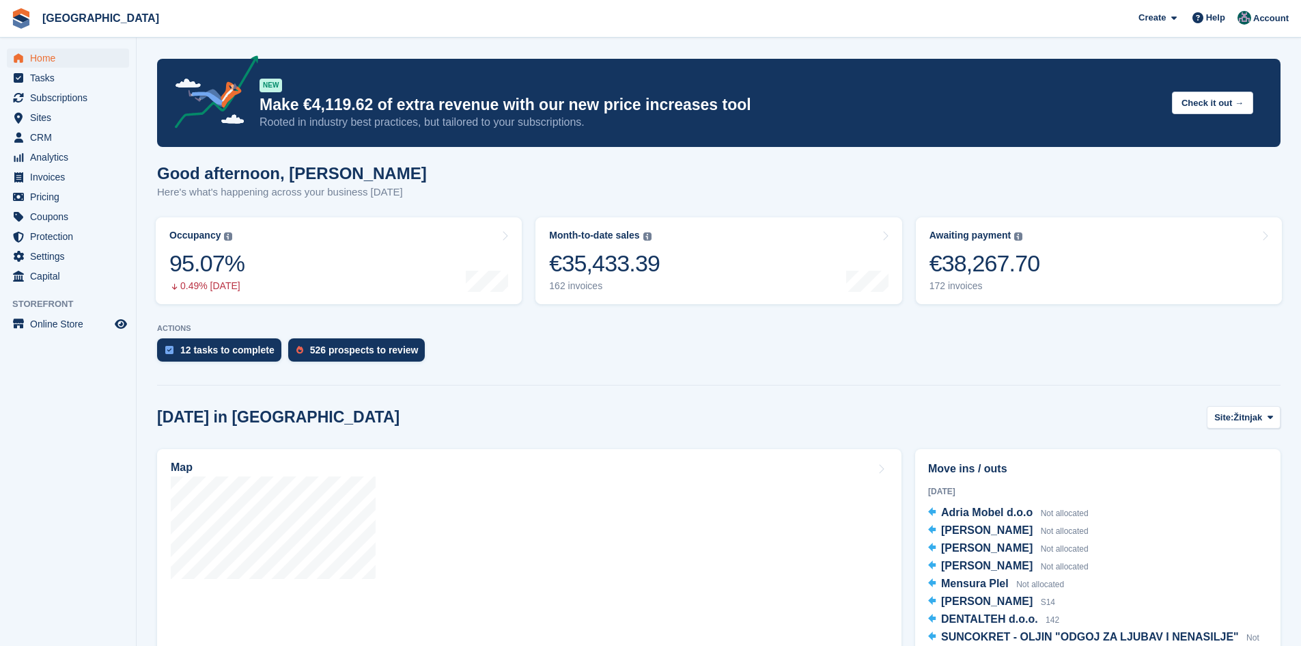  Describe the element at coordinates (21, 18) in the screenshot. I see `img: stora-icon-8386f47178a22dfd0bd8f6a31ec36ba5ce8667c1dd55bd0f319d3a0aa187defe.svg` at that location.